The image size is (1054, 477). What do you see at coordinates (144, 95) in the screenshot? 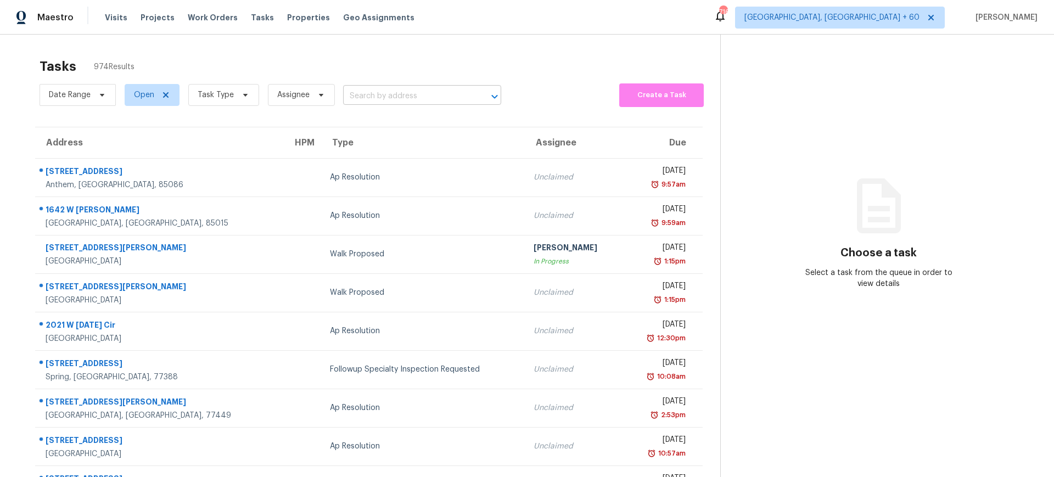
I see `span: Open` at bounding box center [144, 95].